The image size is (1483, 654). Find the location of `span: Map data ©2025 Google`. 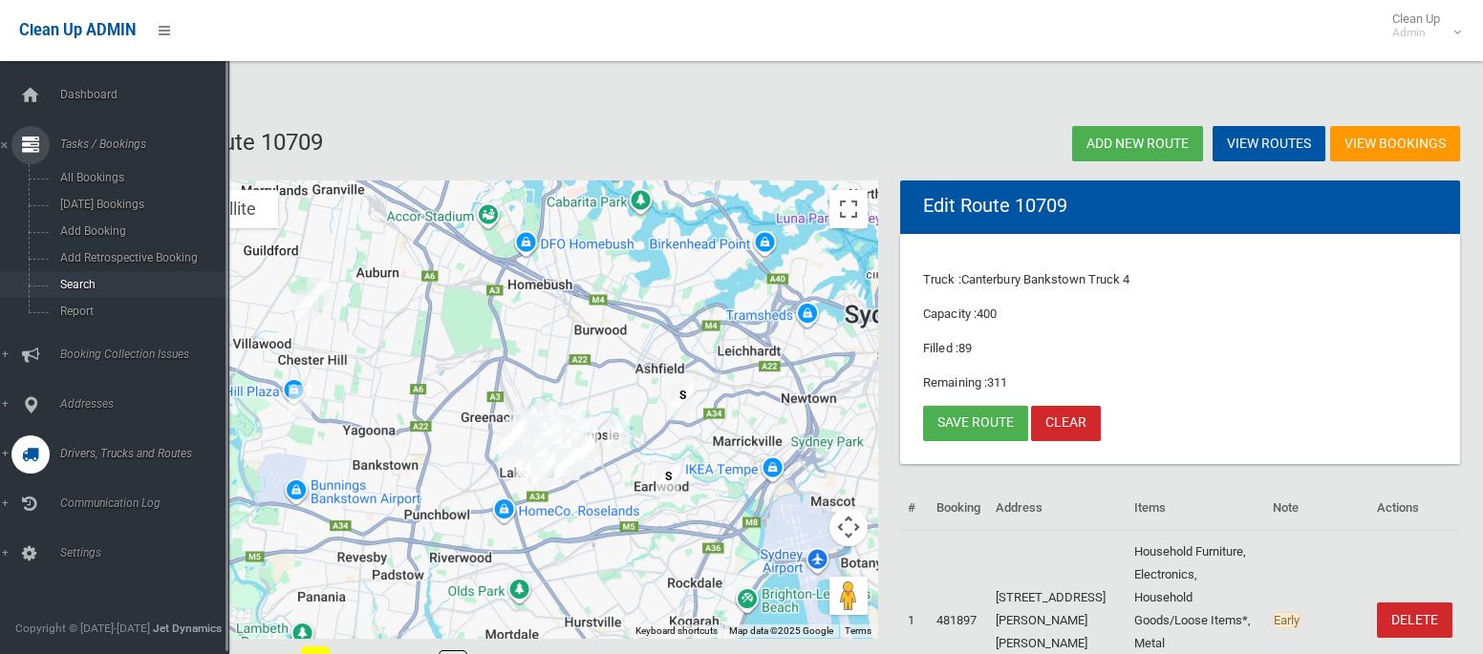

span: Map data ©2025 Google is located at coordinates (780, 630).